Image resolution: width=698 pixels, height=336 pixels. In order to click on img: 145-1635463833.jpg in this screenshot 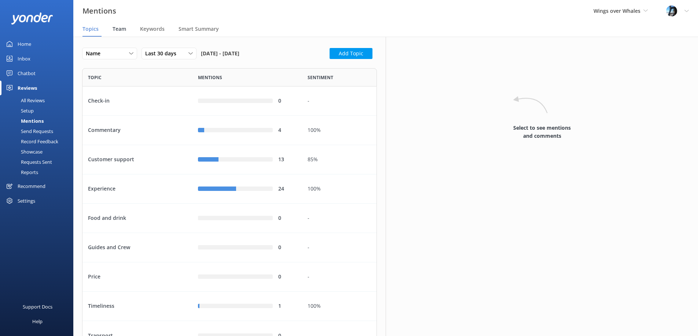, I will do `click(672, 11)`.